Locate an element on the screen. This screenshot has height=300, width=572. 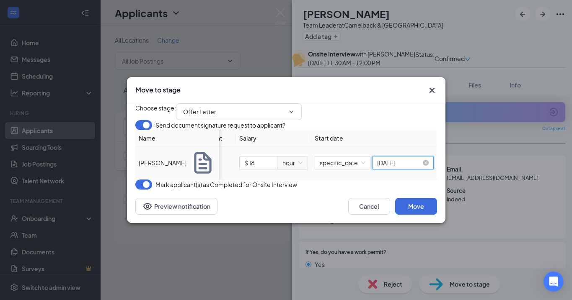
button: Close is located at coordinates (432, 90).